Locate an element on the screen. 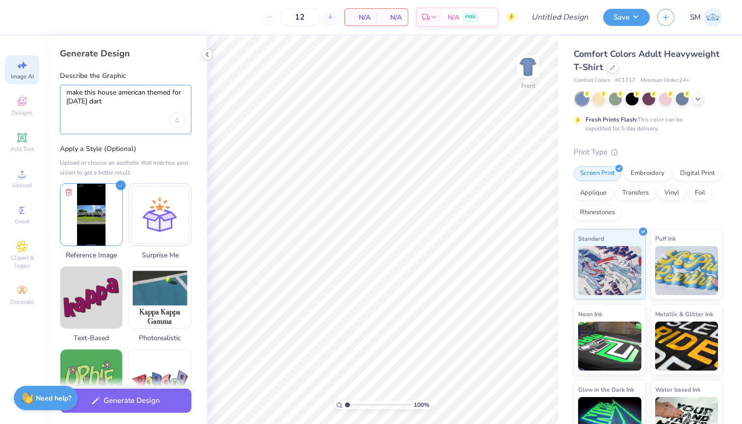 The width and height of the screenshot is (742, 424). span: Image AI is located at coordinates (22, 77).